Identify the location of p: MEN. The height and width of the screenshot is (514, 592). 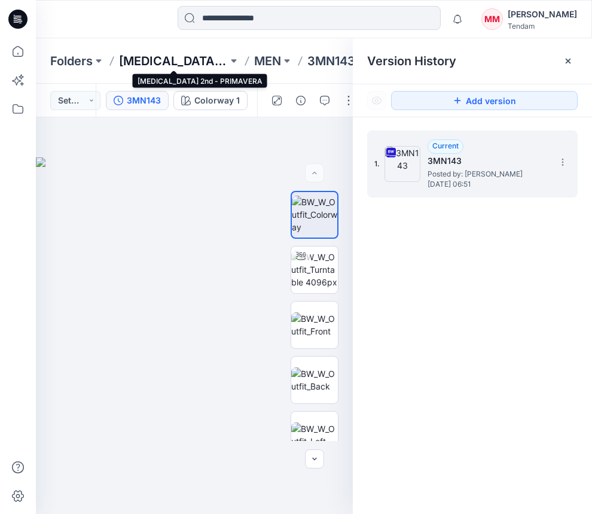
(267, 61).